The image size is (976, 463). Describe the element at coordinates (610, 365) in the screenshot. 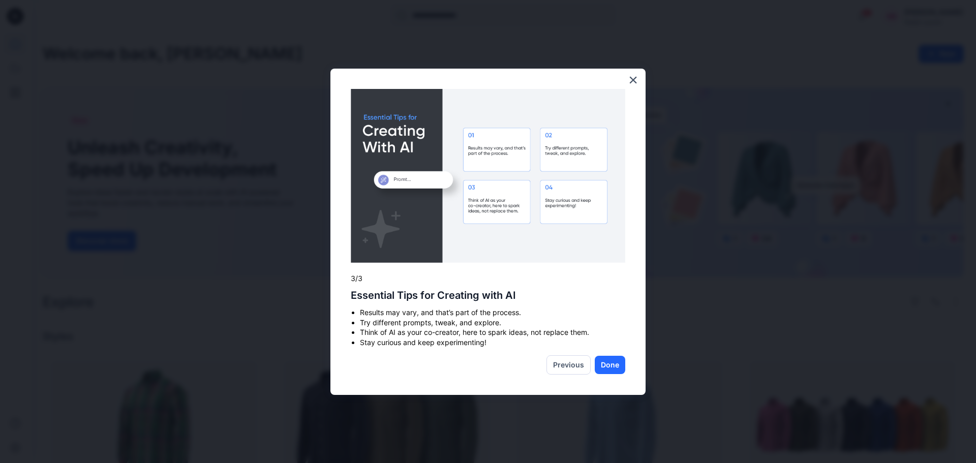

I see `button: Done` at that location.